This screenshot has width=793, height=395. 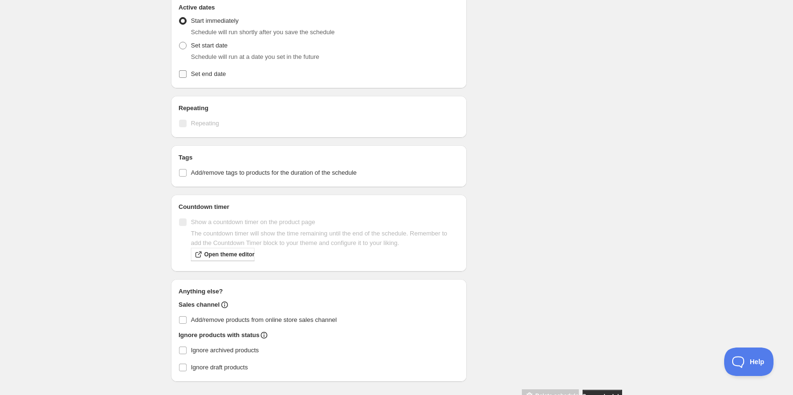 I want to click on h2: Active dates, so click(x=319, y=8).